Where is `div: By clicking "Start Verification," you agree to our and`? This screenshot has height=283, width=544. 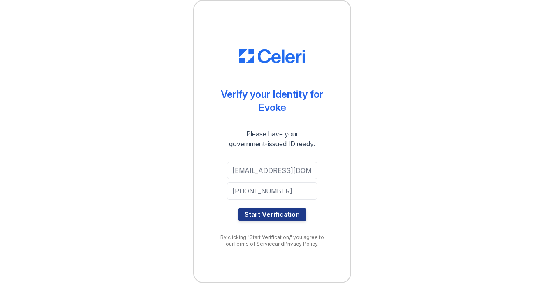
div: By clicking "Start Verification," you agree to our and is located at coordinates (272, 241).